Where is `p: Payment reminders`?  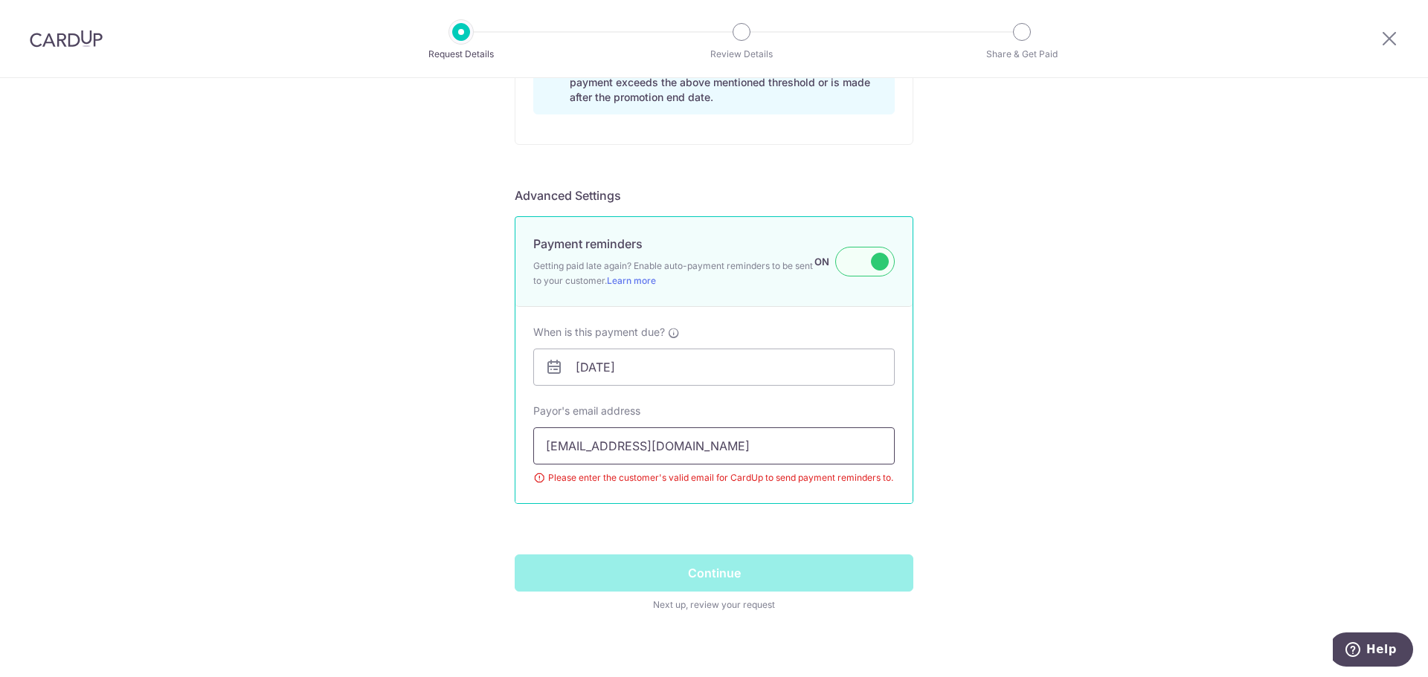 p: Payment reminders is located at coordinates (587, 244).